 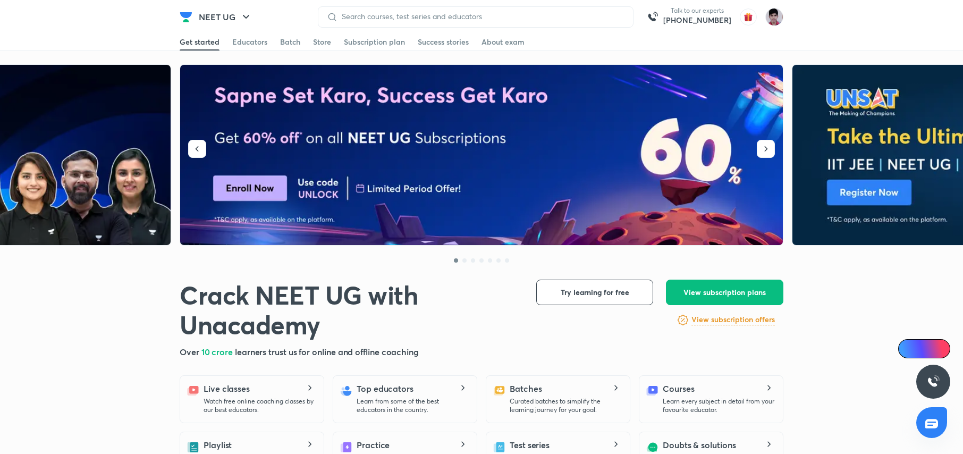 What do you see at coordinates (733, 320) in the screenshot?
I see `a: View subscription offers` at bounding box center [733, 320].